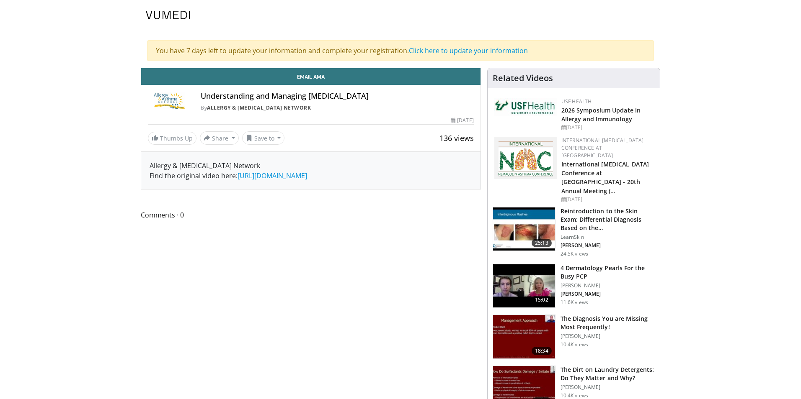 The height and width of the screenshot is (399, 801). I want to click on a: Email Ama, so click(311, 77).